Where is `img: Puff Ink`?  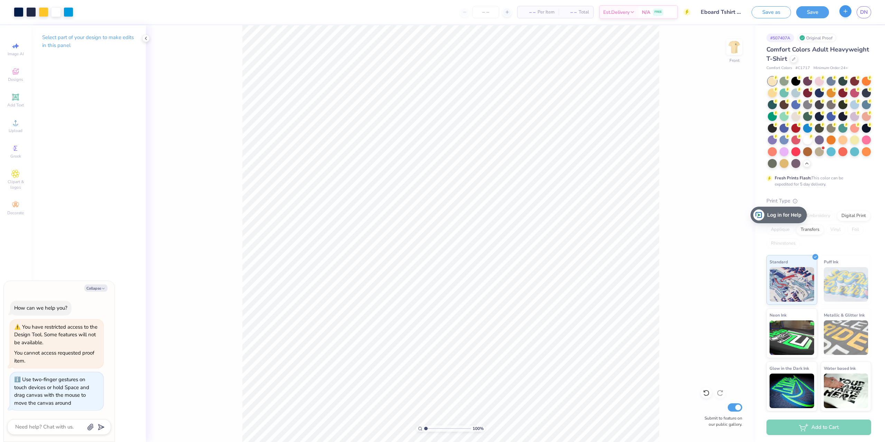
img: Puff Ink is located at coordinates (846, 284).